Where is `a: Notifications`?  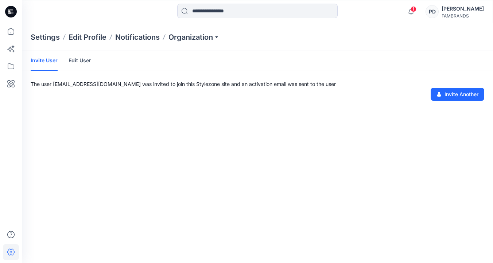 a: Notifications is located at coordinates (137, 37).